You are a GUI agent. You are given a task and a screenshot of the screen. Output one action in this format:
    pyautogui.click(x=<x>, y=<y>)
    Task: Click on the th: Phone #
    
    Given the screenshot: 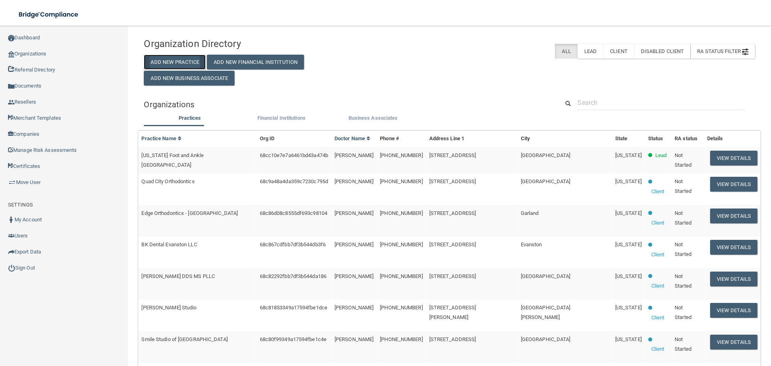 What is the action you would take?
    pyautogui.click(x=401, y=139)
    